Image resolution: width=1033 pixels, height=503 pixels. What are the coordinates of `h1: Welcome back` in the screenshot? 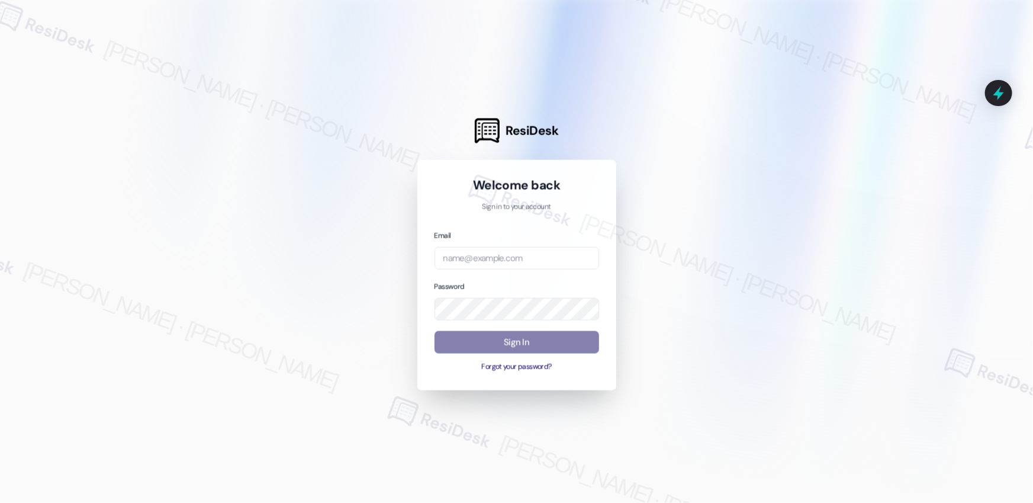 It's located at (517, 185).